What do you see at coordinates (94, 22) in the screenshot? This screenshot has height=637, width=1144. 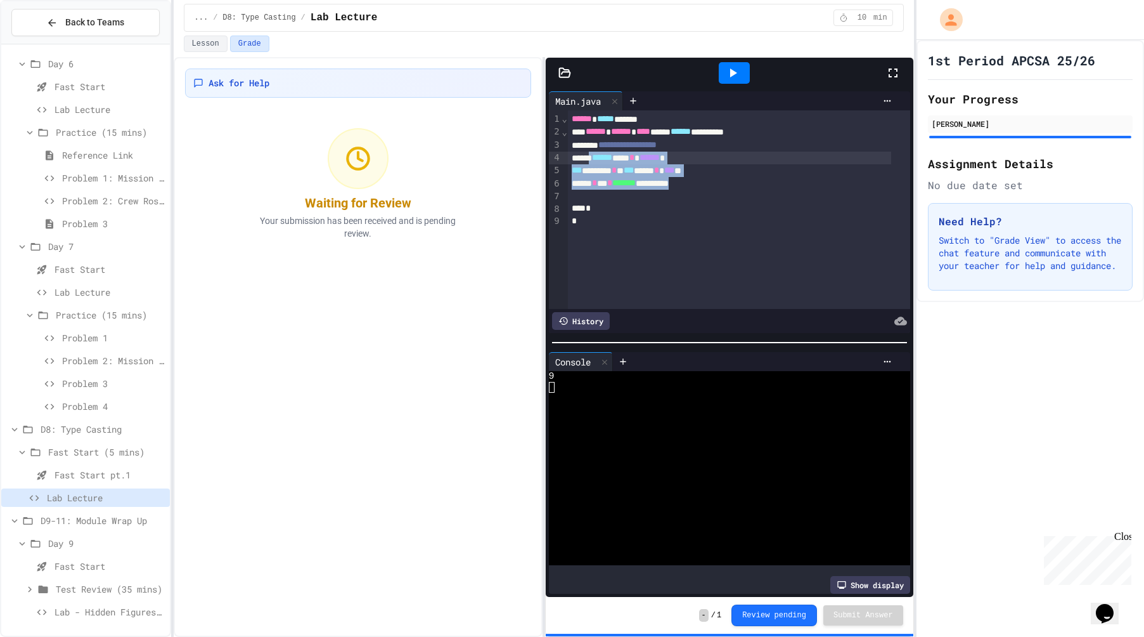 I see `span: Back to Teams` at bounding box center [94, 22].